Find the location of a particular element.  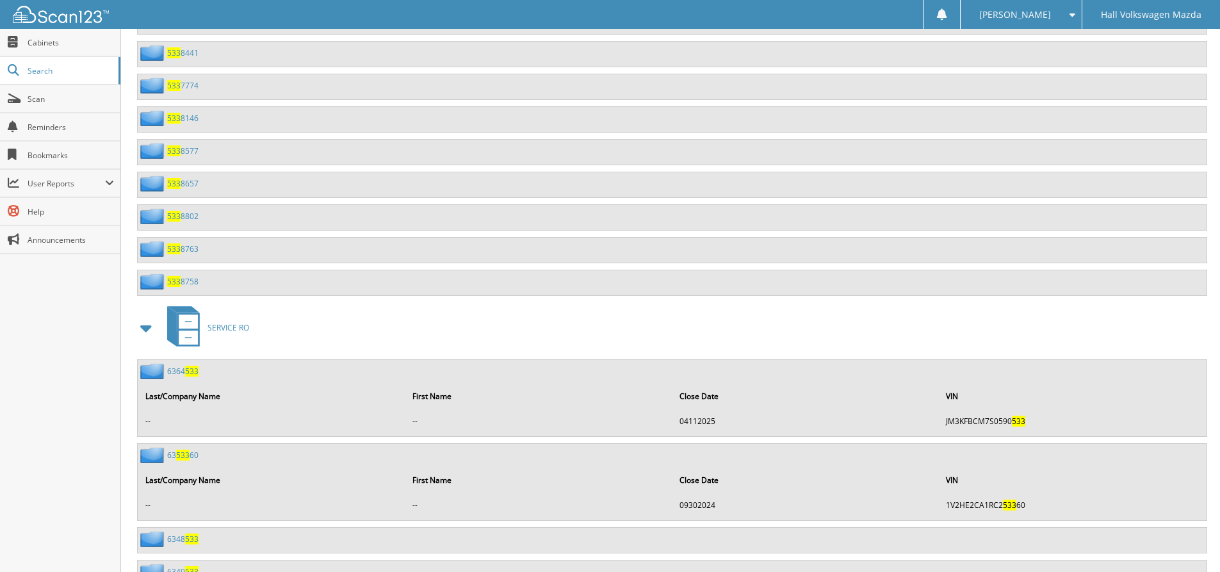

span: Reminders is located at coordinates (70, 127).